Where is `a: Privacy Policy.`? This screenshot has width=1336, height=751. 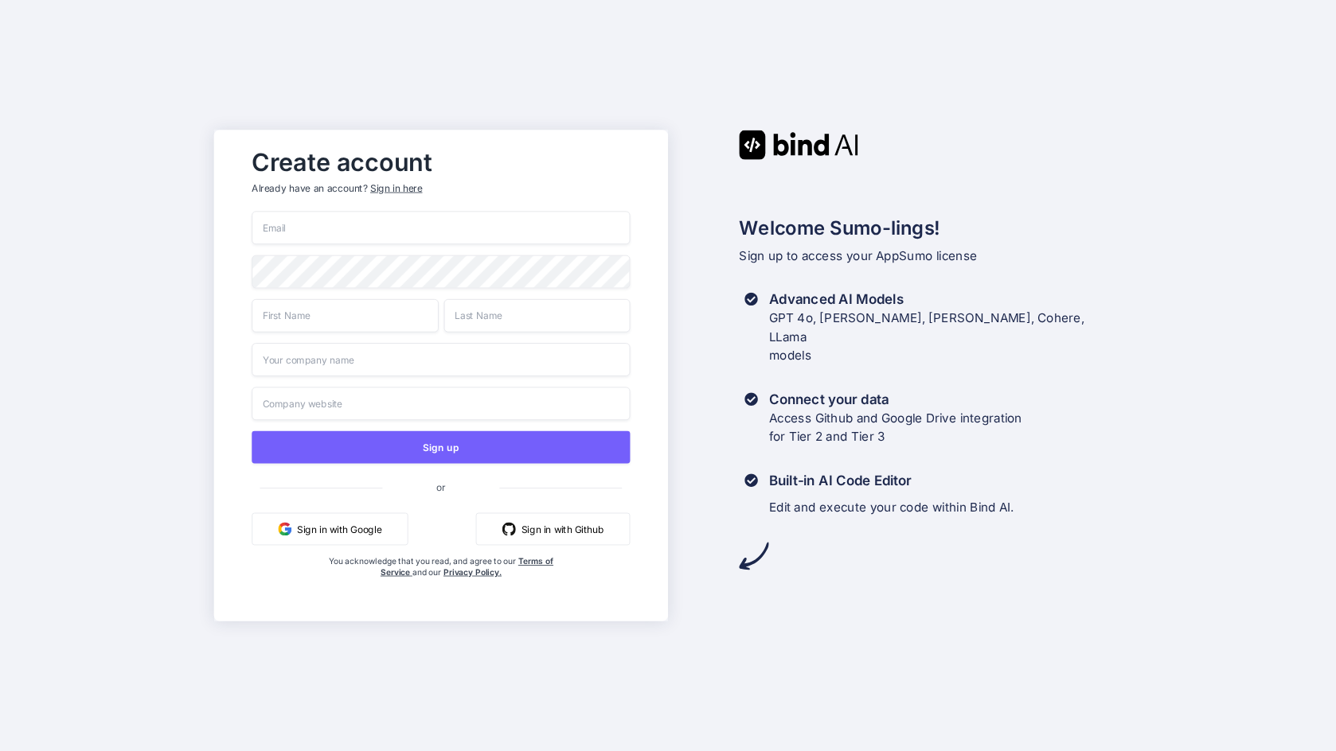
a: Privacy Policy. is located at coordinates (472, 572).